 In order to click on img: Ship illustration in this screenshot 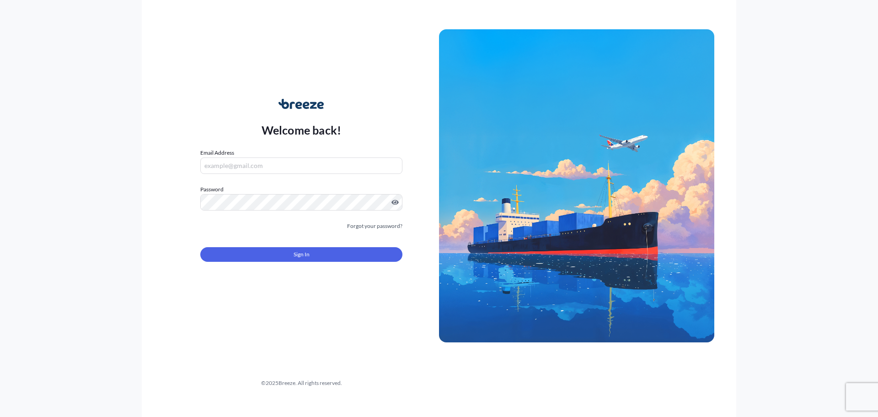, I will do `click(577, 186)`.